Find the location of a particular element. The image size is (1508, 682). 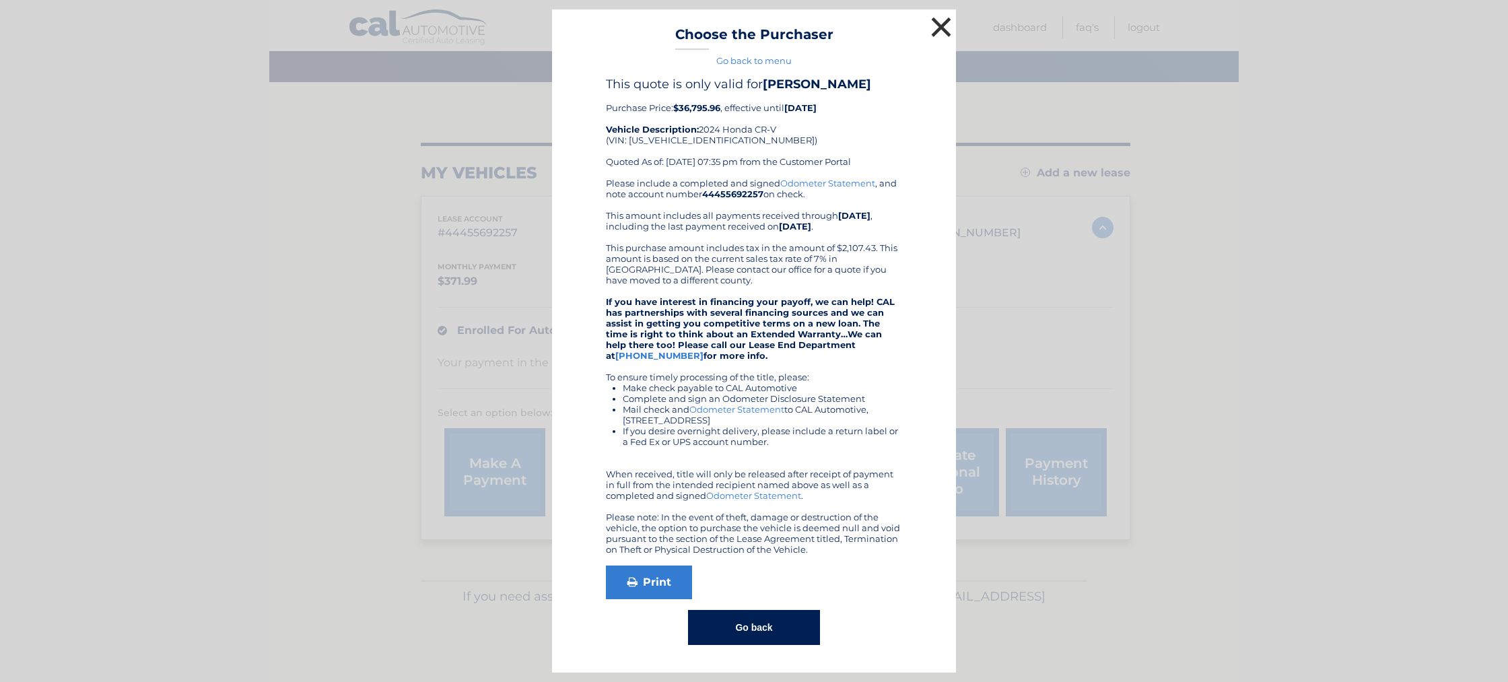

h3: Choose the Purchaser is located at coordinates (754, 38).